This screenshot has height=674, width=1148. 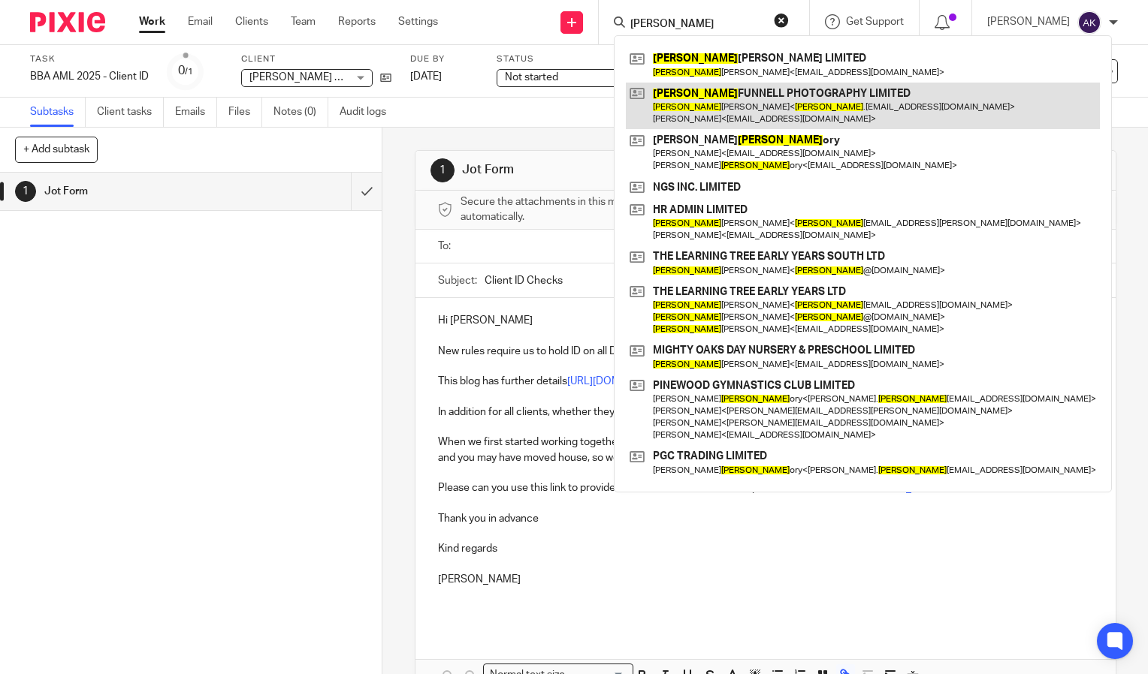 What do you see at coordinates (457, 281) in the screenshot?
I see `label: Subject:` at bounding box center [457, 281].